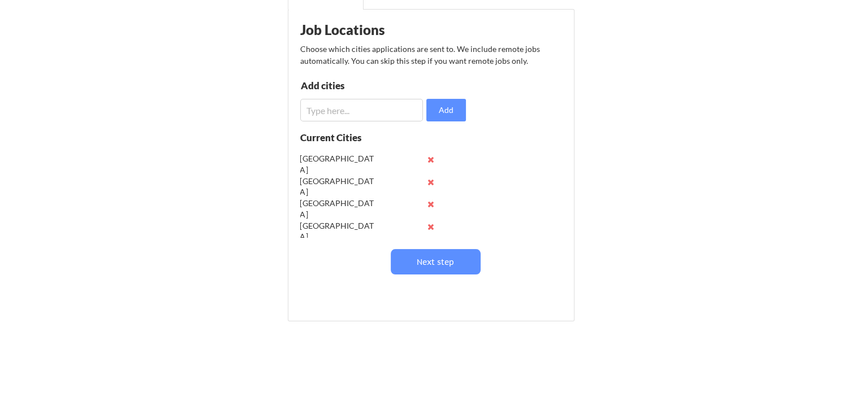 This screenshot has width=860, height=397. Describe the element at coordinates (371, 30) in the screenshot. I see `div: Job Locations` at that location.